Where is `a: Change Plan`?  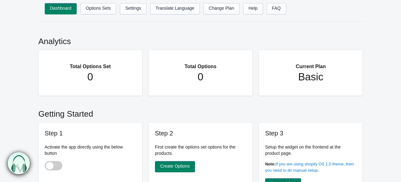
a: Change Plan is located at coordinates (221, 9).